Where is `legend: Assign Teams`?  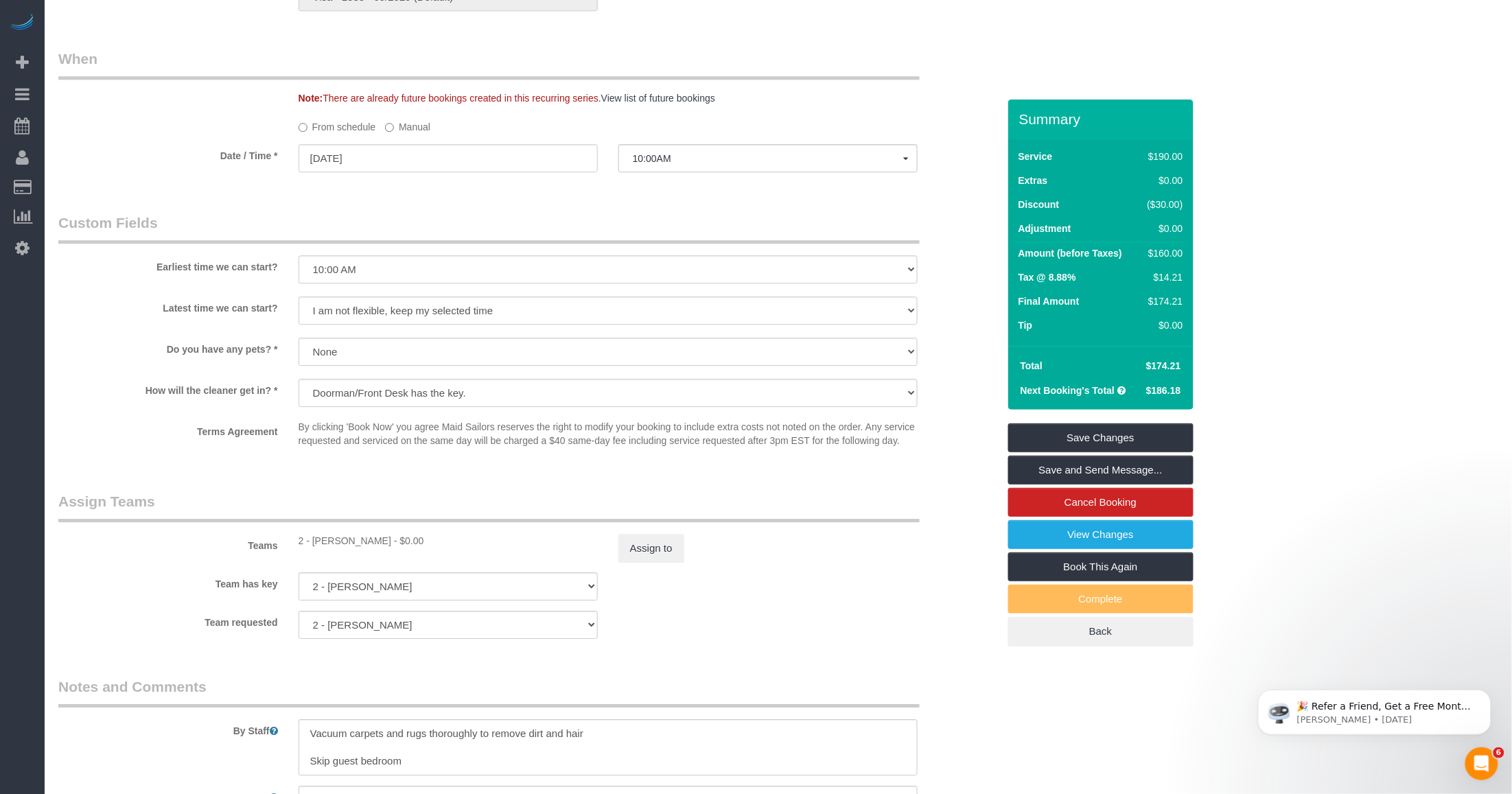
legend: Assign Teams is located at coordinates (489, 507).